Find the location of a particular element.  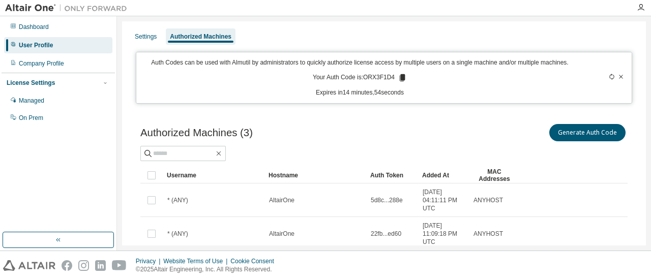

span: Authorized Machines (3) is located at coordinates (196, 133).